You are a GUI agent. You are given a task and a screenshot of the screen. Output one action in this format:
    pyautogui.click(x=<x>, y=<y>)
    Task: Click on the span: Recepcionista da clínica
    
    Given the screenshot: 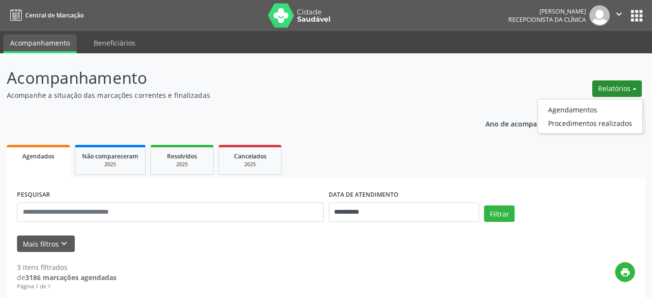 What is the action you would take?
    pyautogui.click(x=547, y=19)
    